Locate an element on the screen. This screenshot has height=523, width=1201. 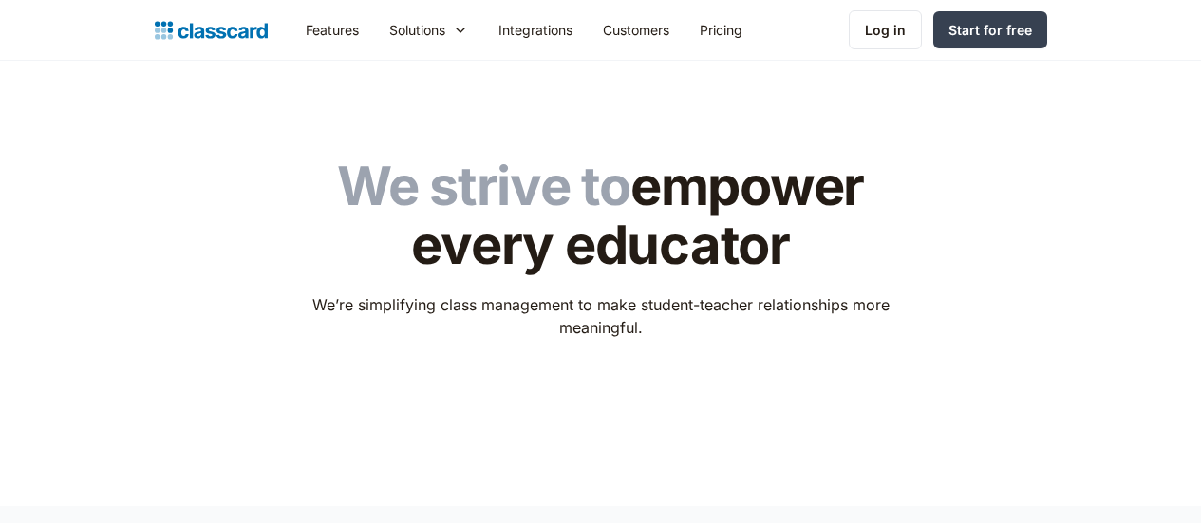
a: Start for free is located at coordinates (990, 29).